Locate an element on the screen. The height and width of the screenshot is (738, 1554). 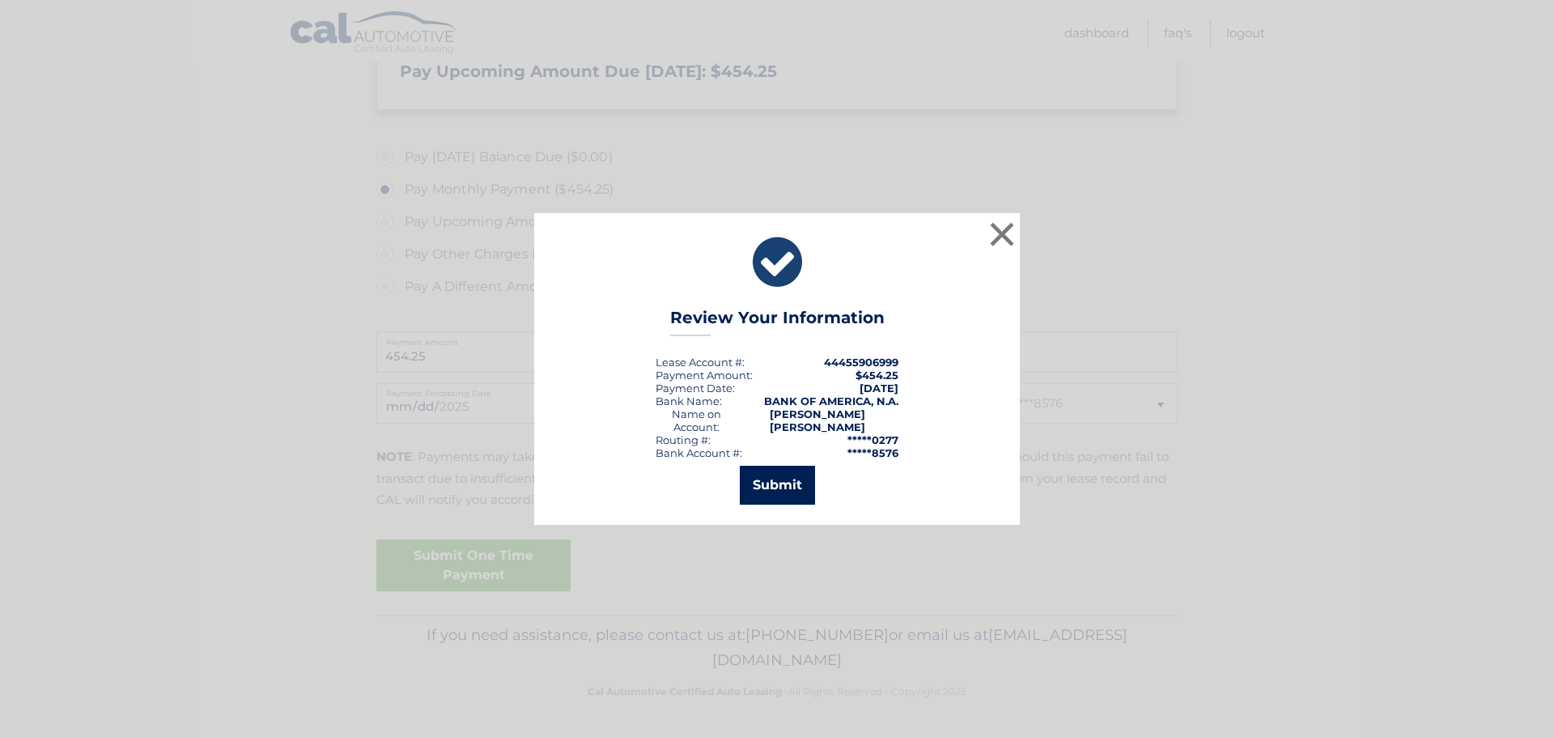
div: Bank Account #: is located at coordinates (699, 453).